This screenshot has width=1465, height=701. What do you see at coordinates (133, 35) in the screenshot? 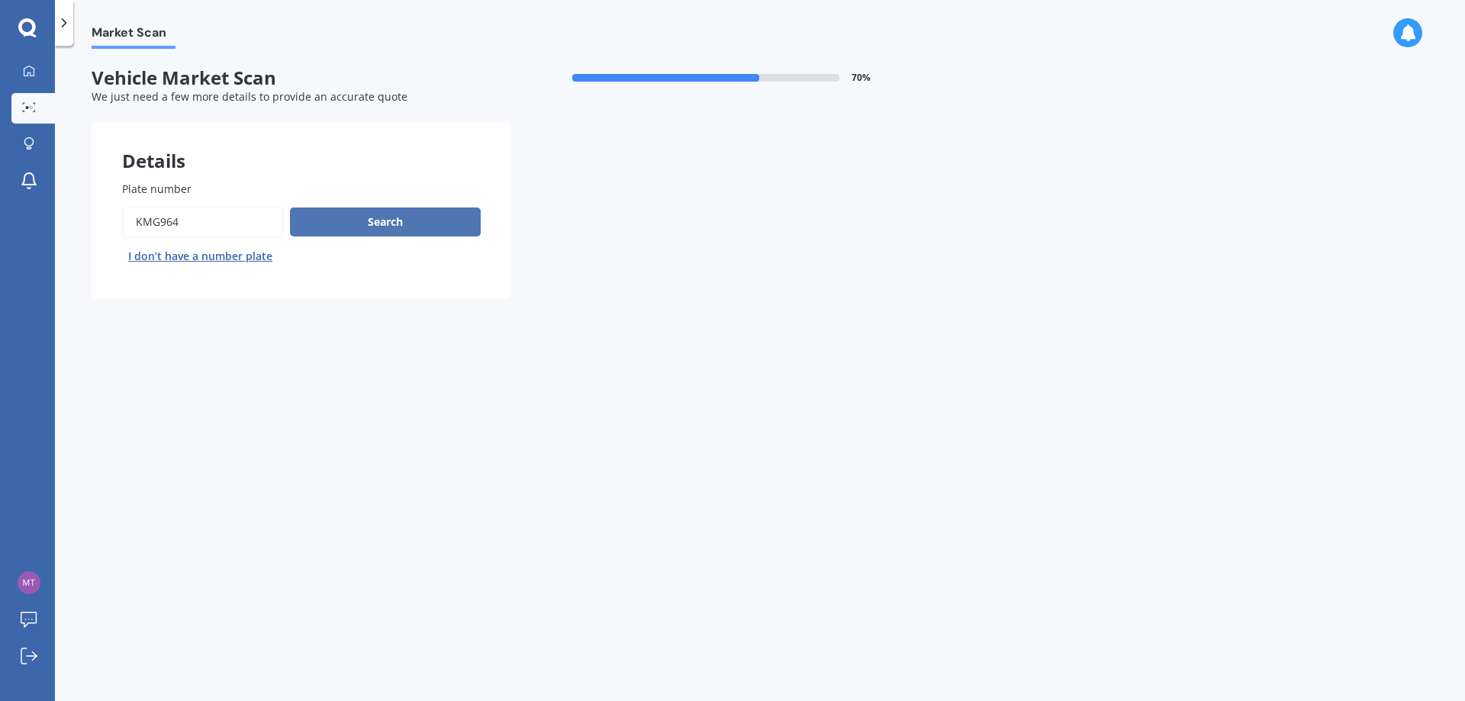
I see `span: Market Scan` at bounding box center [133, 35].